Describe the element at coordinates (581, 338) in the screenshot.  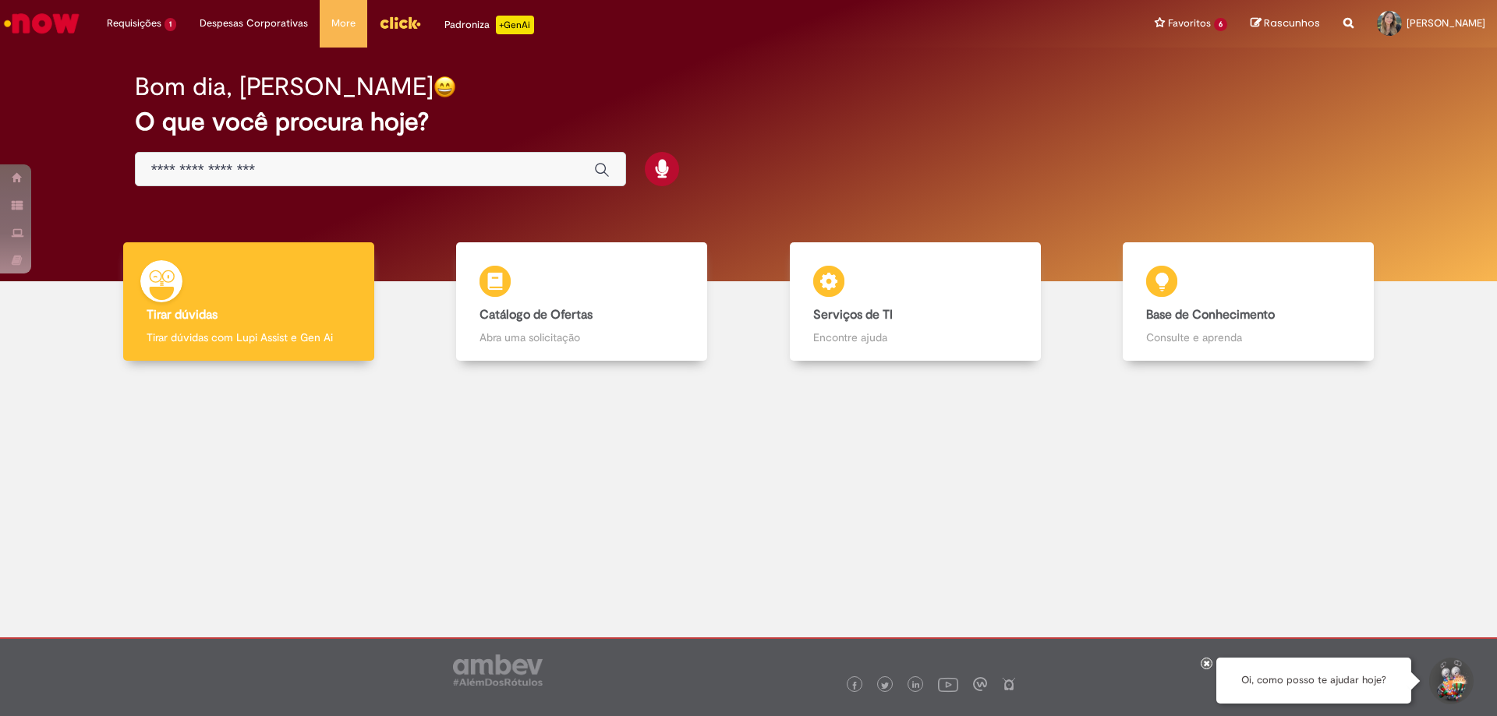
I see `p: Abra uma solicitação` at that location.